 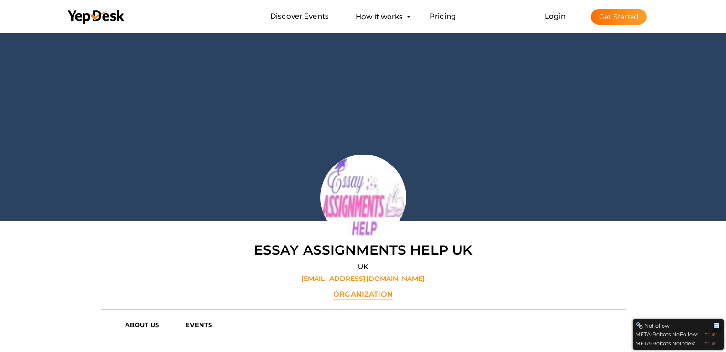 What do you see at coordinates (148, 325) in the screenshot?
I see `a: ABOUT US` at bounding box center [148, 325].